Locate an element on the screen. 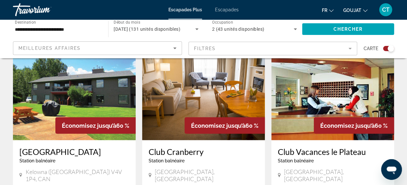 The image size is (407, 185). span: 2 (43 unités disponibles) is located at coordinates (239, 29).